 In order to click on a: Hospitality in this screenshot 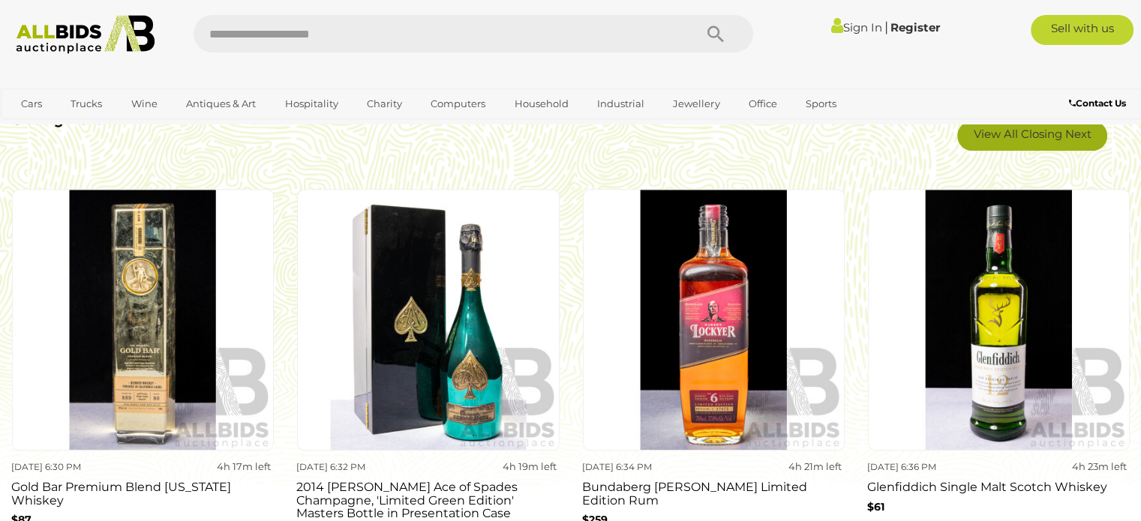, I will do `click(311, 104)`.